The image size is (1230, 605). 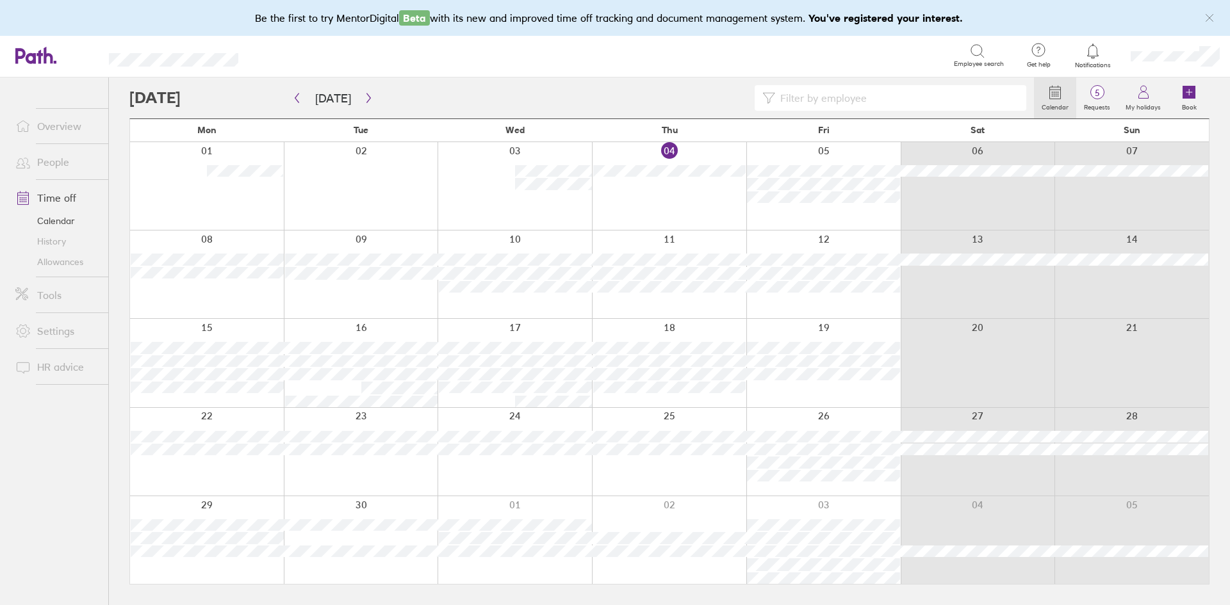 I want to click on span: Tue, so click(x=361, y=130).